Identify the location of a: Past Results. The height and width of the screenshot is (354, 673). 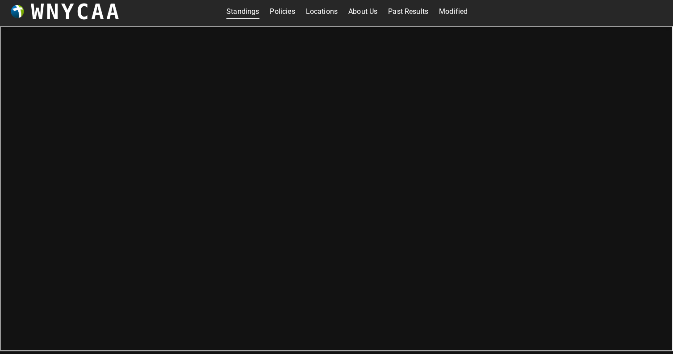
(408, 12).